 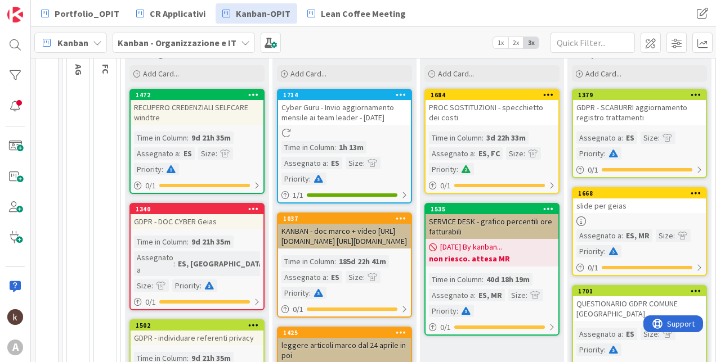 What do you see at coordinates (500, 43) in the screenshot?
I see `span: 1x` at bounding box center [500, 43].